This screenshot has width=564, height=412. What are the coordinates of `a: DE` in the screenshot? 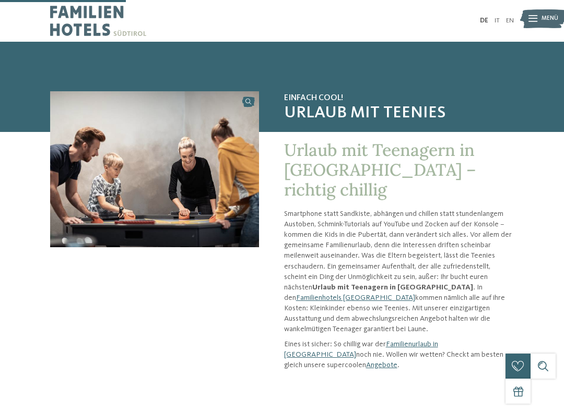 It's located at (484, 20).